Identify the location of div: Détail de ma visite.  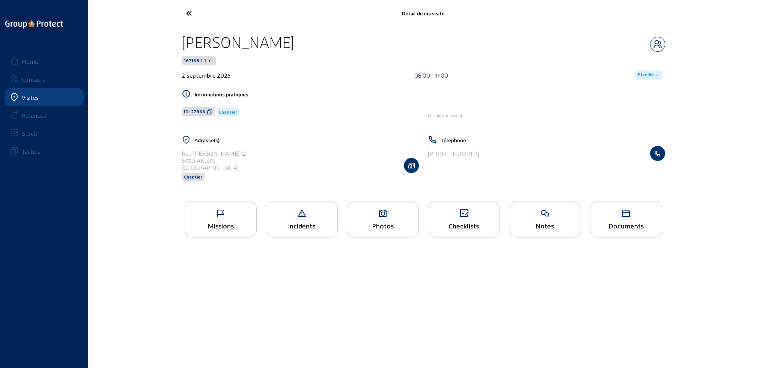
(423, 13).